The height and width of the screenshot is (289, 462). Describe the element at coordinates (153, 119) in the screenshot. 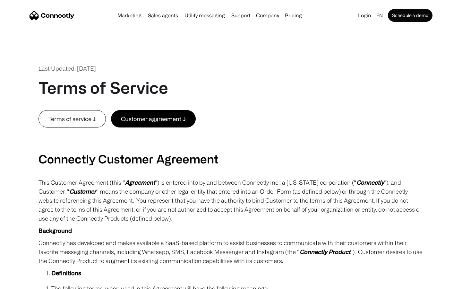

I see `div: Customer aggreement ↓` at that location.